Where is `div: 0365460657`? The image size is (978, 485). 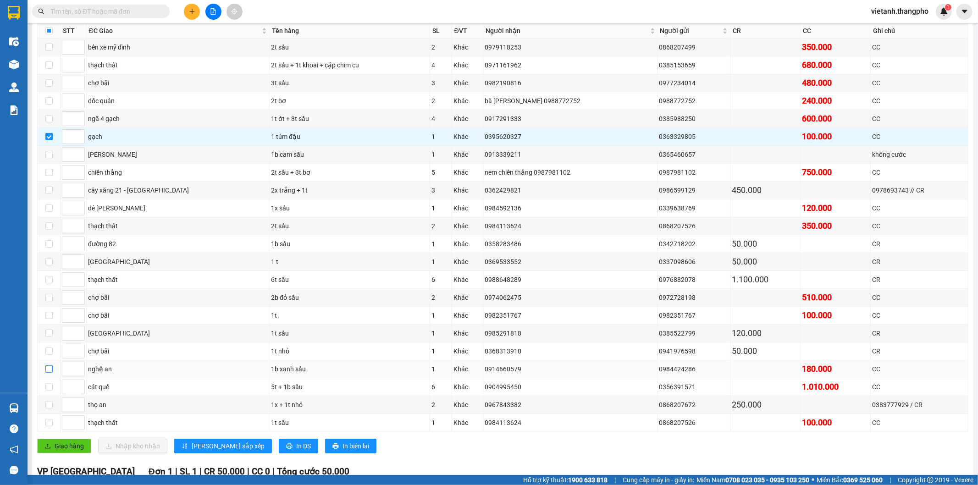 div: 0365460657 is located at coordinates (694, 154).